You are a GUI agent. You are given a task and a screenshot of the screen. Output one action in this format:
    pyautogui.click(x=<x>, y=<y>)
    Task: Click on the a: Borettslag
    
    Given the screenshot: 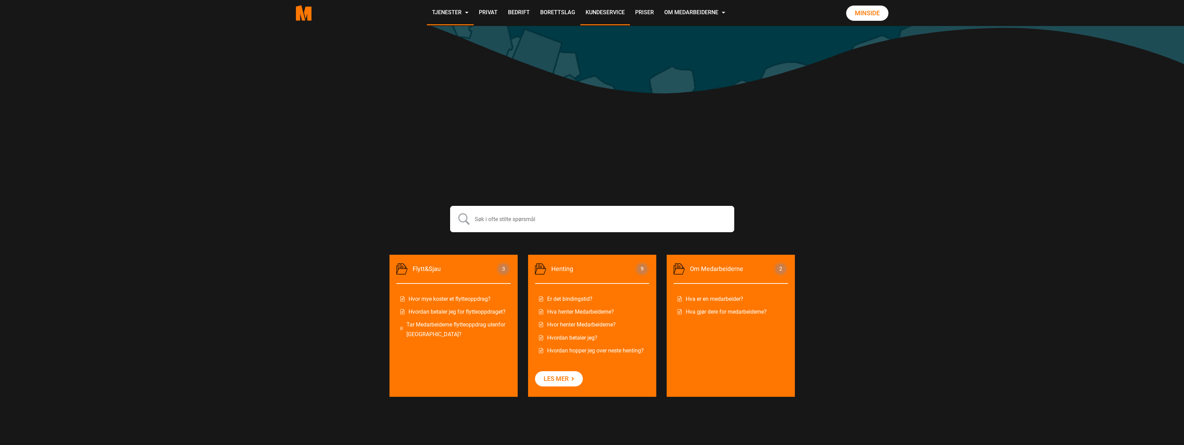 What is the action you would take?
    pyautogui.click(x=557, y=13)
    